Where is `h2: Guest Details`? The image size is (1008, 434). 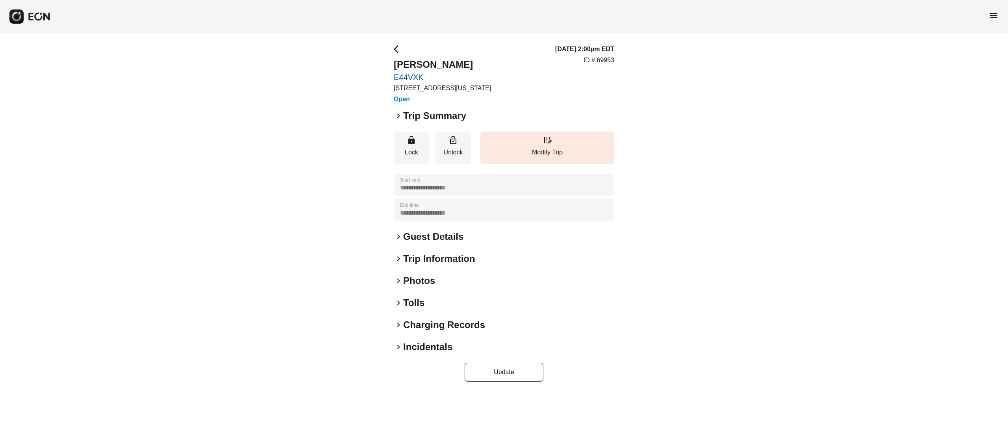 h2: Guest Details is located at coordinates (433, 237).